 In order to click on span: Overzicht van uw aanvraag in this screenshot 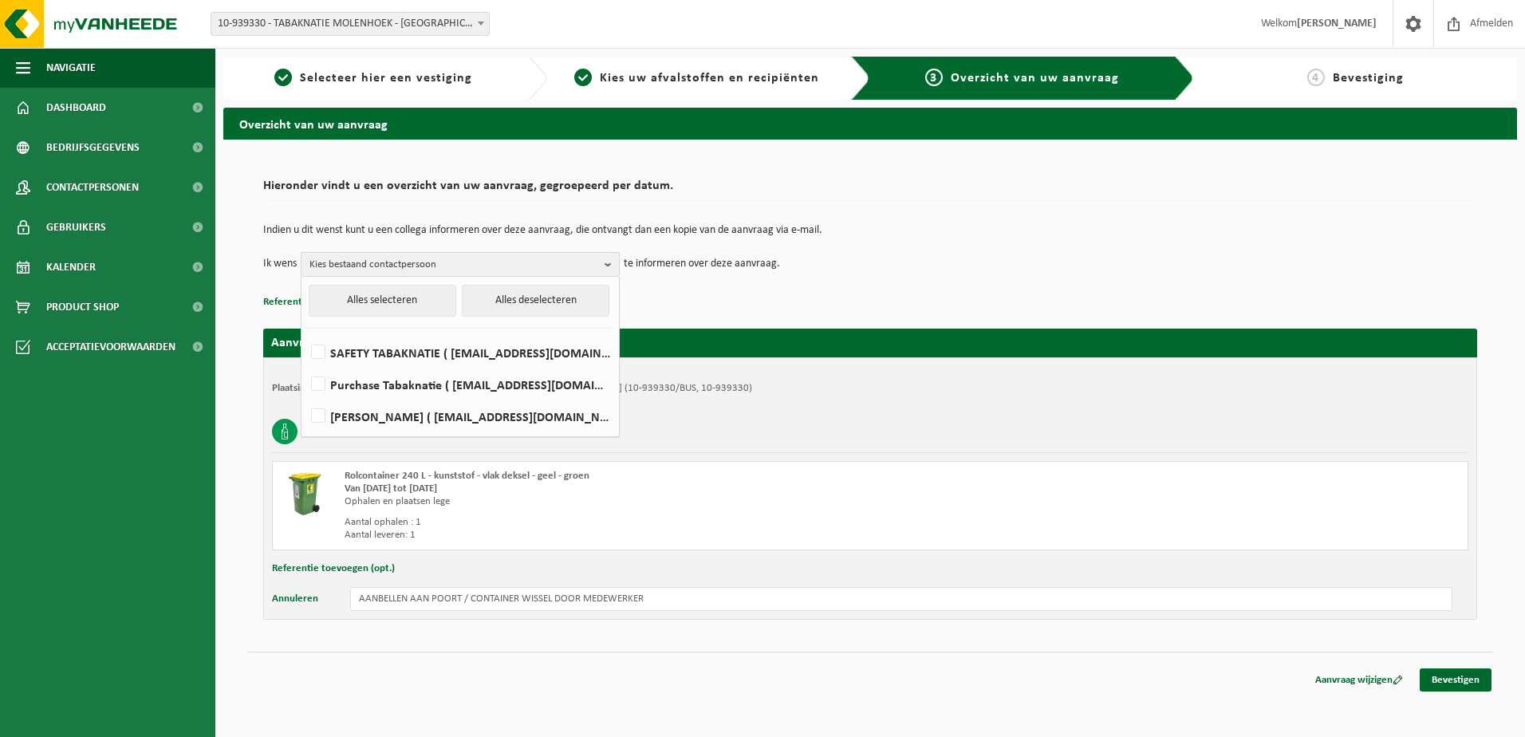, I will do `click(1035, 78)`.